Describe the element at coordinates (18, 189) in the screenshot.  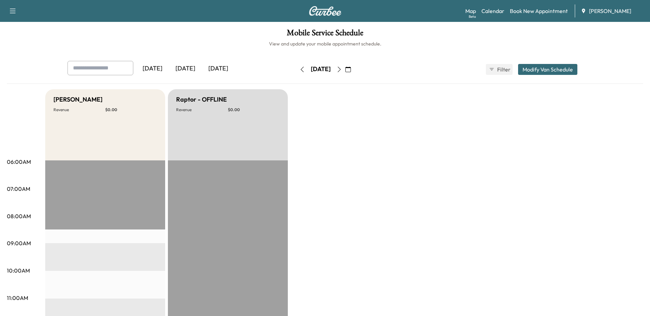
I see `p: 07:00AM` at that location.